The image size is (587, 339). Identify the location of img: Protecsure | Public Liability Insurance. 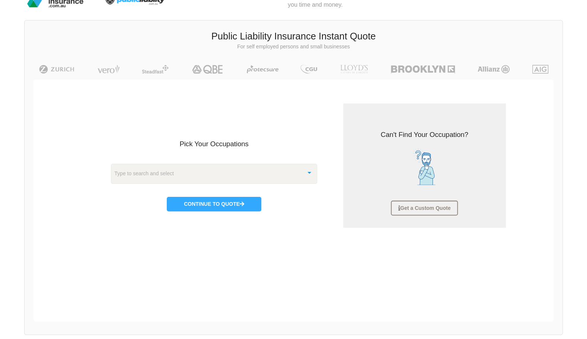
(262, 69).